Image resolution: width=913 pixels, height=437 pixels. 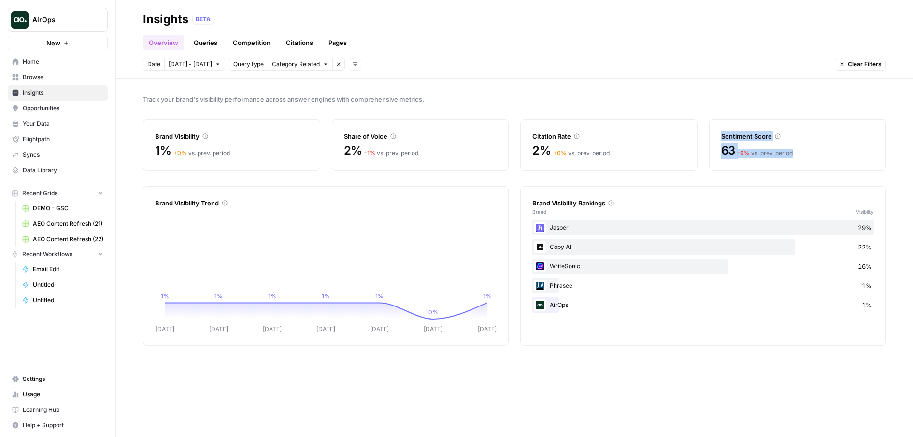 What do you see at coordinates (539, 212) in the screenshot?
I see `span: Brand` at bounding box center [539, 212].